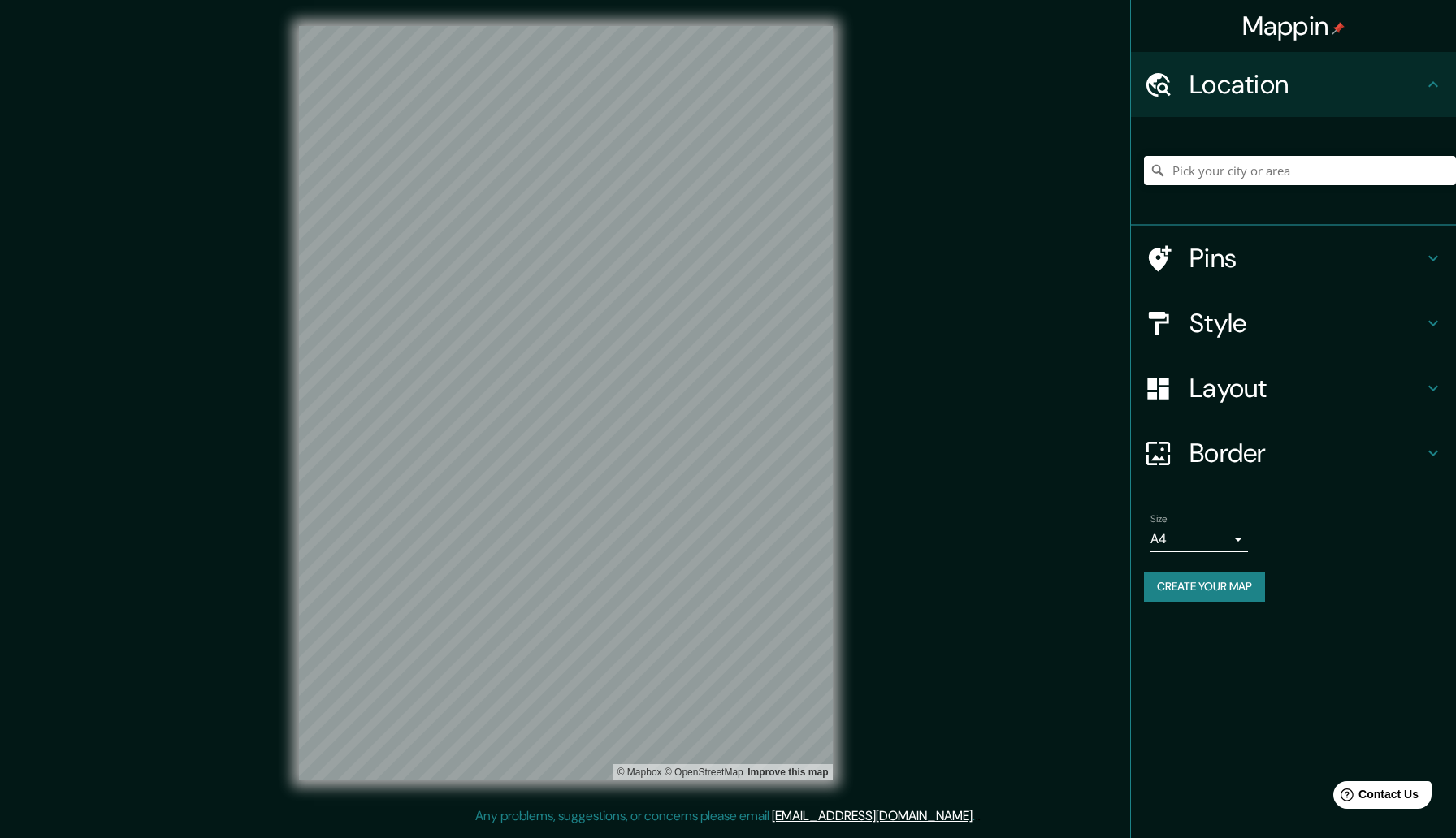 The image size is (1456, 838). What do you see at coordinates (725, 817) in the screenshot?
I see `p: Any problems, suggestions, or concerns please email .` at bounding box center [725, 817].